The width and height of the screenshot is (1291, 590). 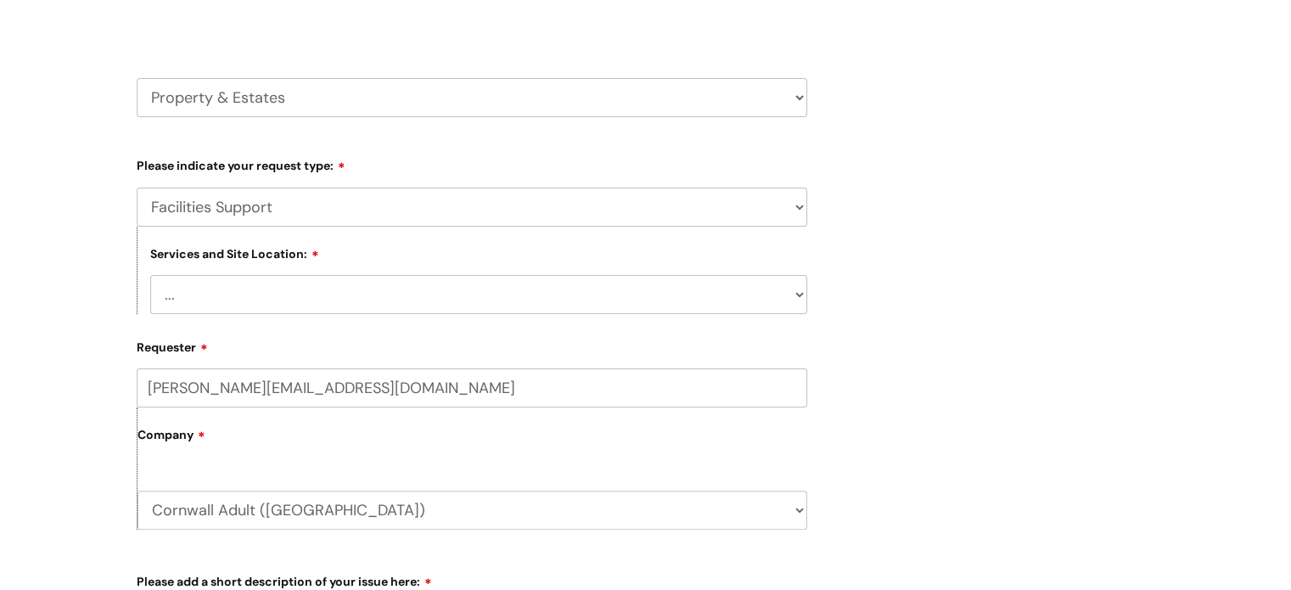 I want to click on input: Email, so click(x=472, y=388).